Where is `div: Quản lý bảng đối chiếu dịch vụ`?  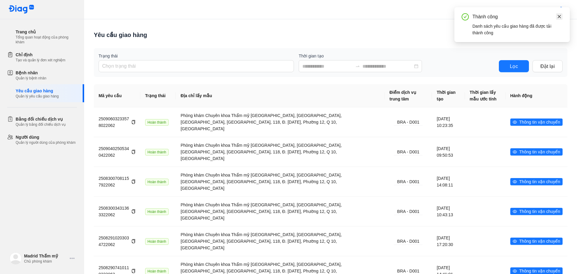 div: Quản lý bảng đối chiếu dịch vụ is located at coordinates (41, 124).